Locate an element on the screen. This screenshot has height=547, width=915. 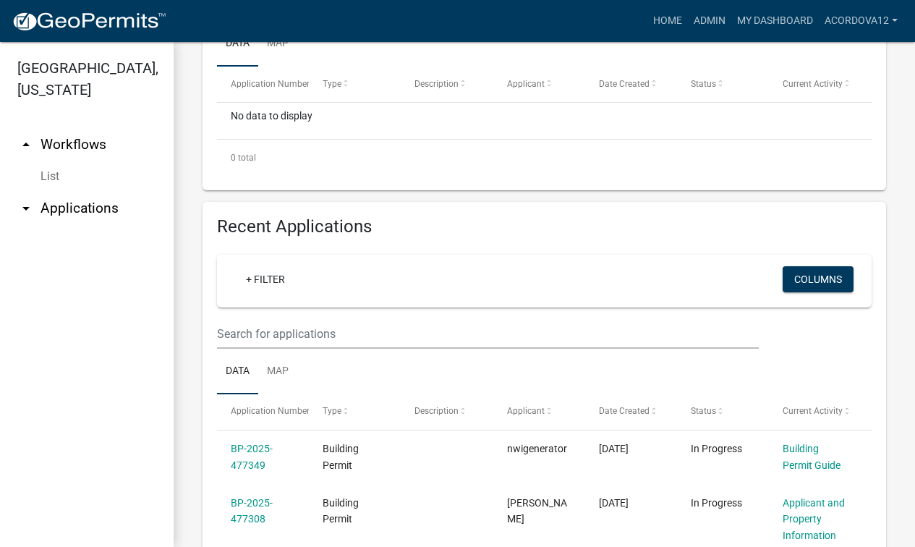
a: + Filter is located at coordinates (266, 279).